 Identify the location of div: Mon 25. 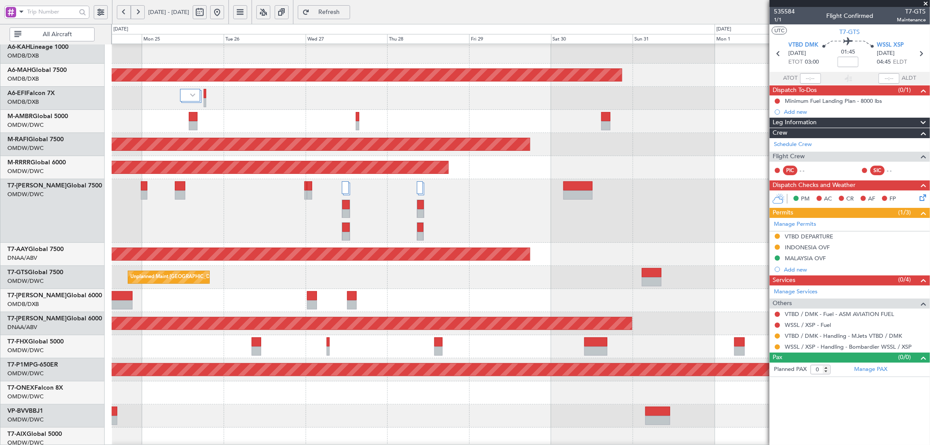
(183, 39).